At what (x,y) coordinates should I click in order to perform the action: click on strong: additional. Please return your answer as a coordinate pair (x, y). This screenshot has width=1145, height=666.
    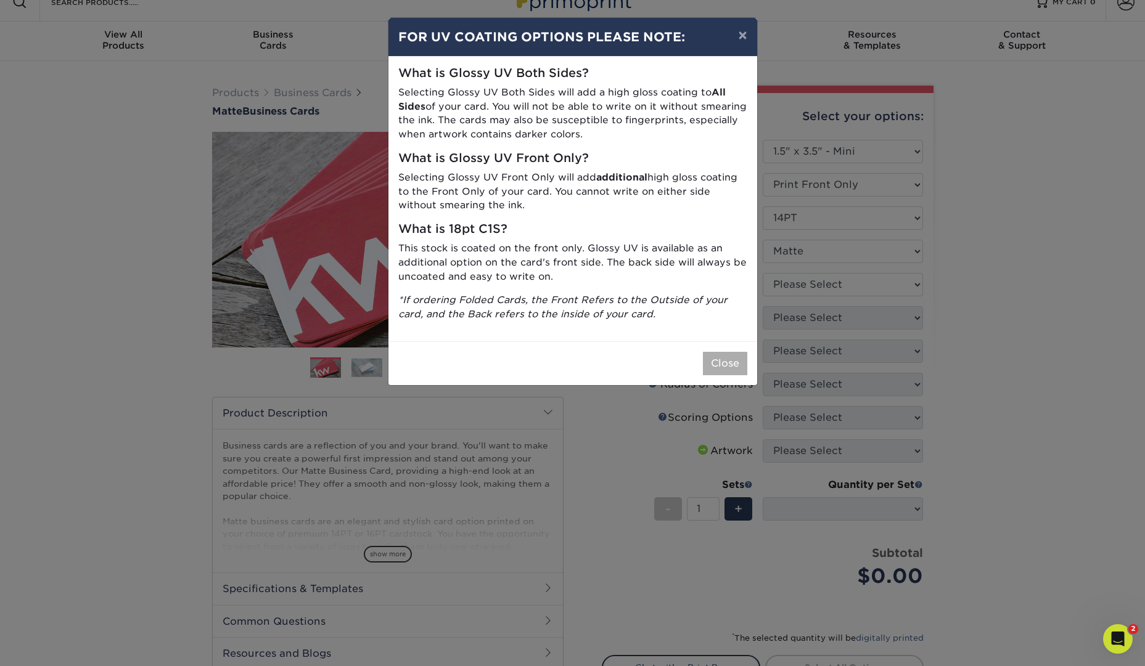
    Looking at the image, I should click on (621, 177).